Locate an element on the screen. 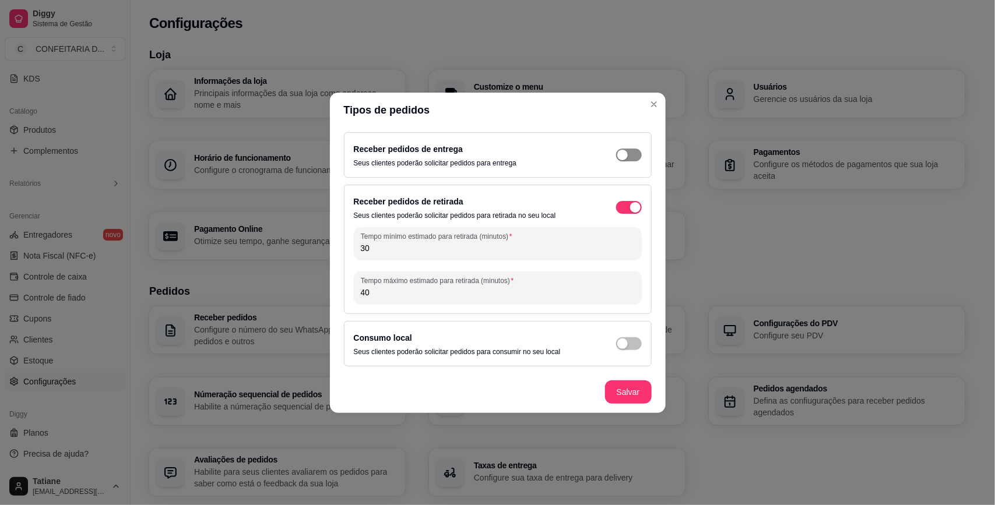 The width and height of the screenshot is (995, 505). p: Seus clientes poderão solicitar pedidos para consumir no seu local is located at coordinates (457, 352).